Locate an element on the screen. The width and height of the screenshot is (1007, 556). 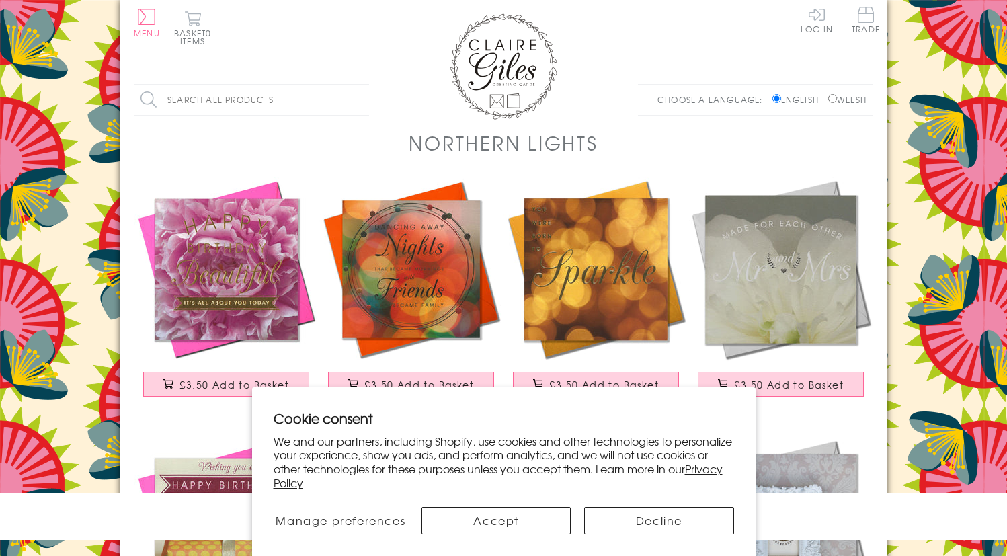
a: Log In is located at coordinates (817, 19).